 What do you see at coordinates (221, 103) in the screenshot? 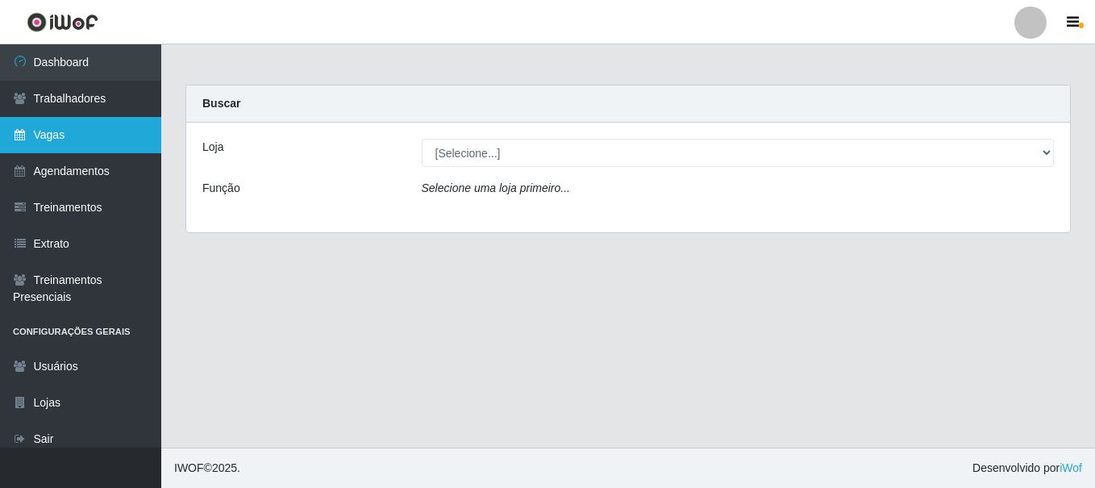
I see `strong: Buscar` at bounding box center [221, 103].